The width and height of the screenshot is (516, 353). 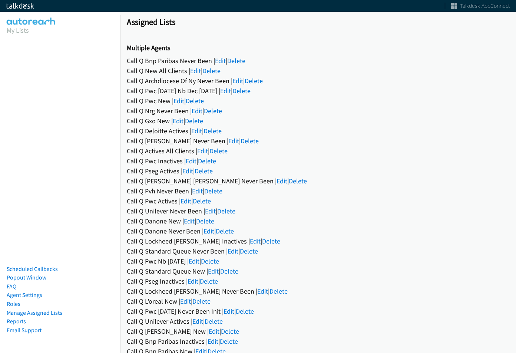 I want to click on div: Call Q Standard Queue Never Been | |, so click(x=318, y=251).